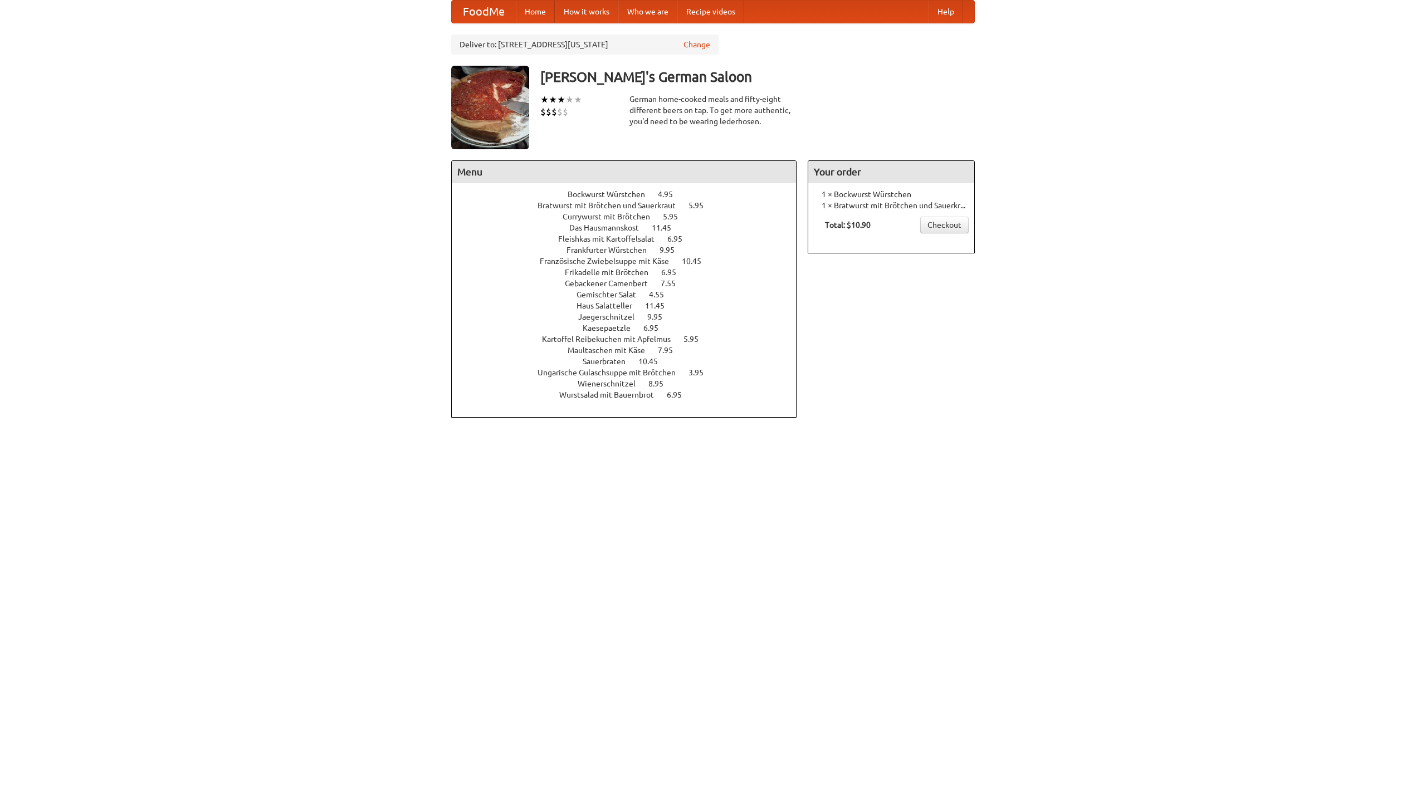 The width and height of the screenshot is (1426, 788). Describe the element at coordinates (891, 194) in the screenshot. I see `li: 1 × Bockwurst Würstchen` at that location.